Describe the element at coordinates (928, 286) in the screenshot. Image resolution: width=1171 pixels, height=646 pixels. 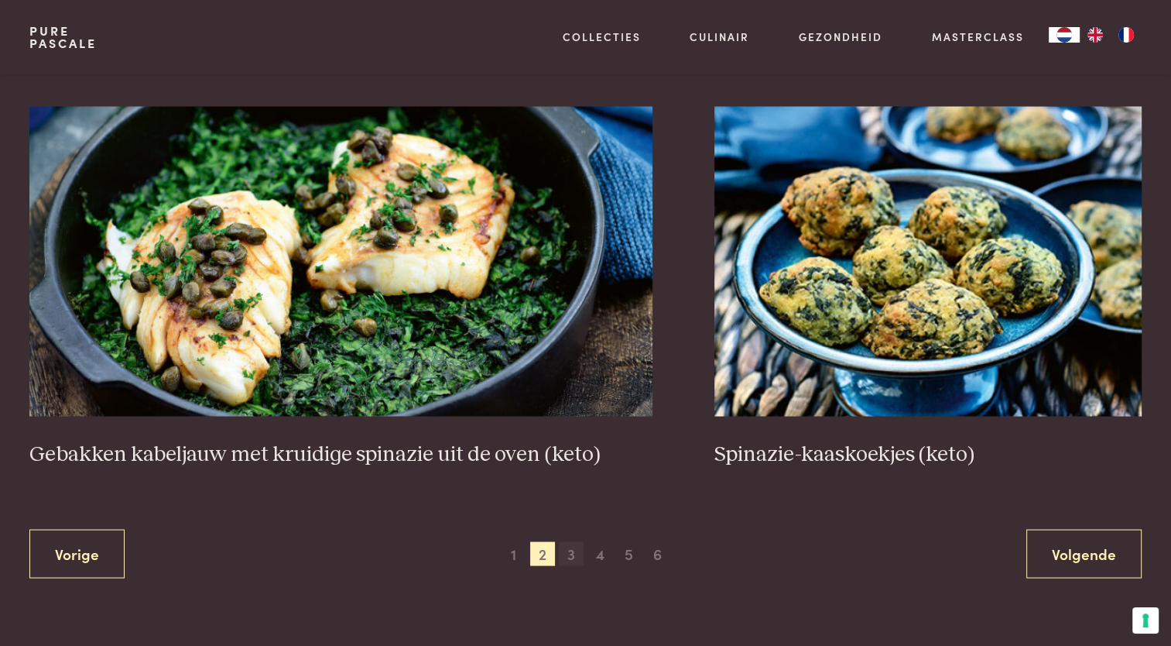
I see `a: Spinazie-kaaskoekjes (keto) Spinazie-kaaskoekjes (keto)` at that location.